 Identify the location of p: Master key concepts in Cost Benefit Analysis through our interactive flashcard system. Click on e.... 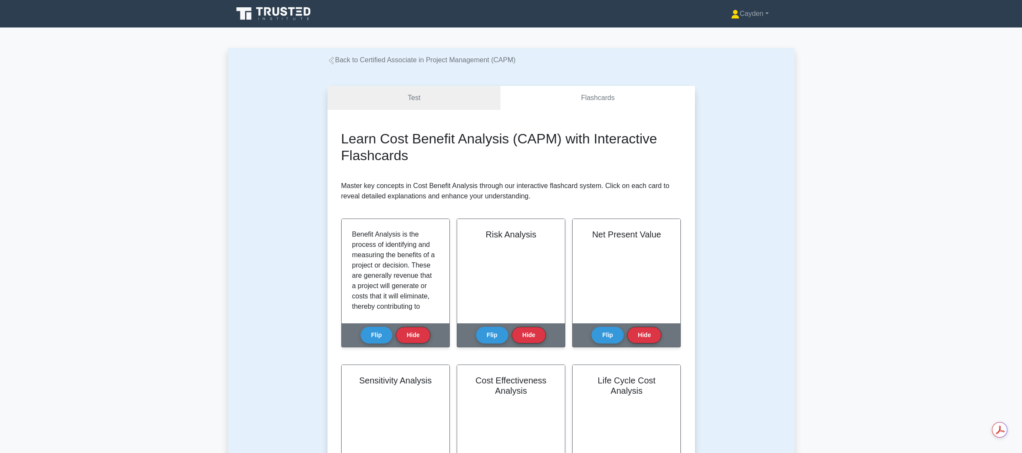
(511, 191).